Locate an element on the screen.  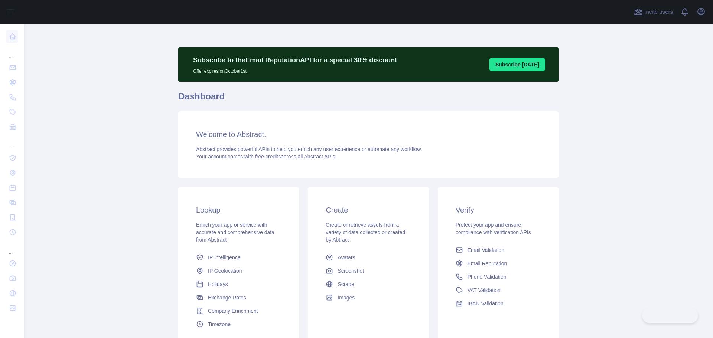
span: Avatars is located at coordinates (346, 258).